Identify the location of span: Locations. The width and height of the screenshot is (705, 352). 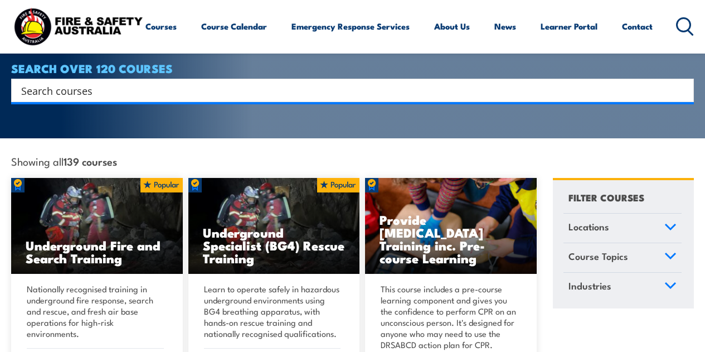
(588, 226).